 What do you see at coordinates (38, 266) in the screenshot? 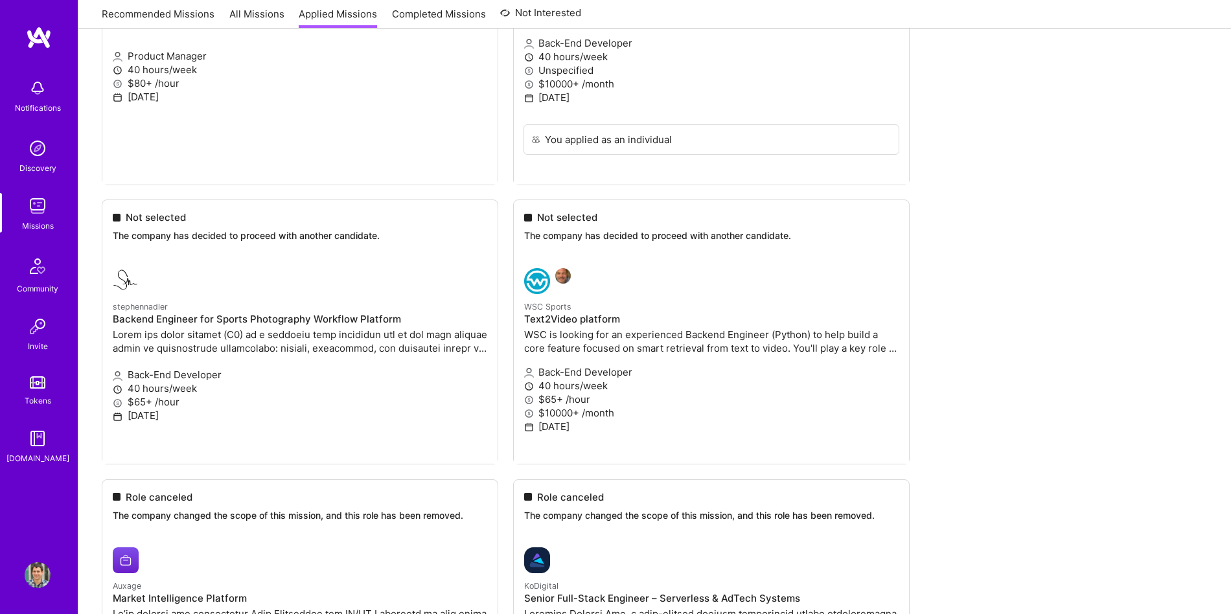
I see `img: Community` at bounding box center [38, 266].